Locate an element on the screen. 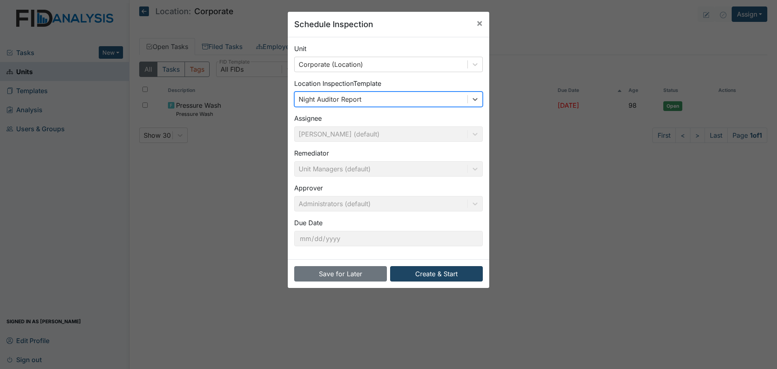  label: Unit is located at coordinates (300, 49).